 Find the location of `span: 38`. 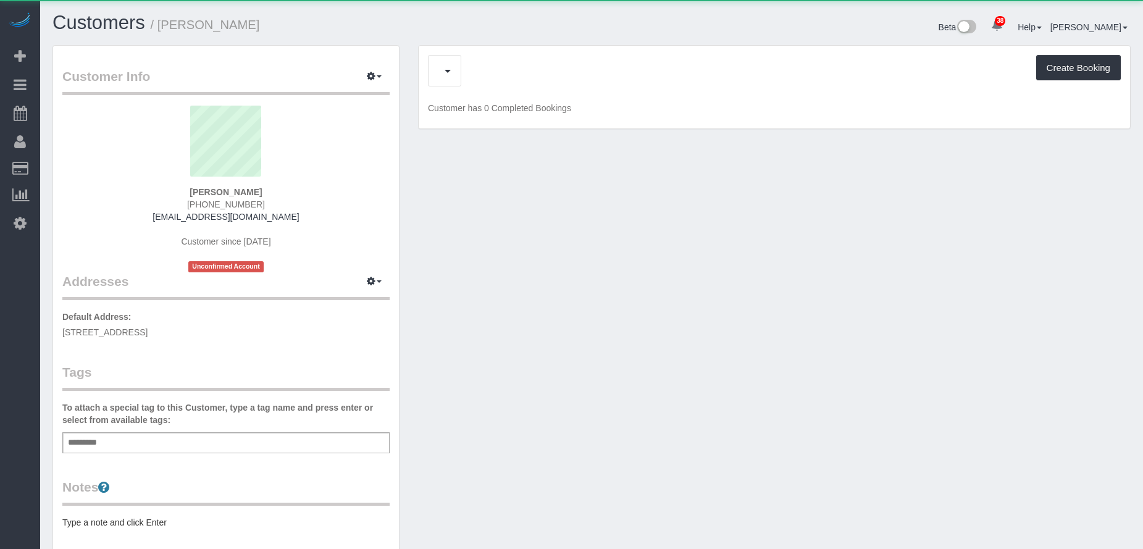

span: 38 is located at coordinates (1000, 21).